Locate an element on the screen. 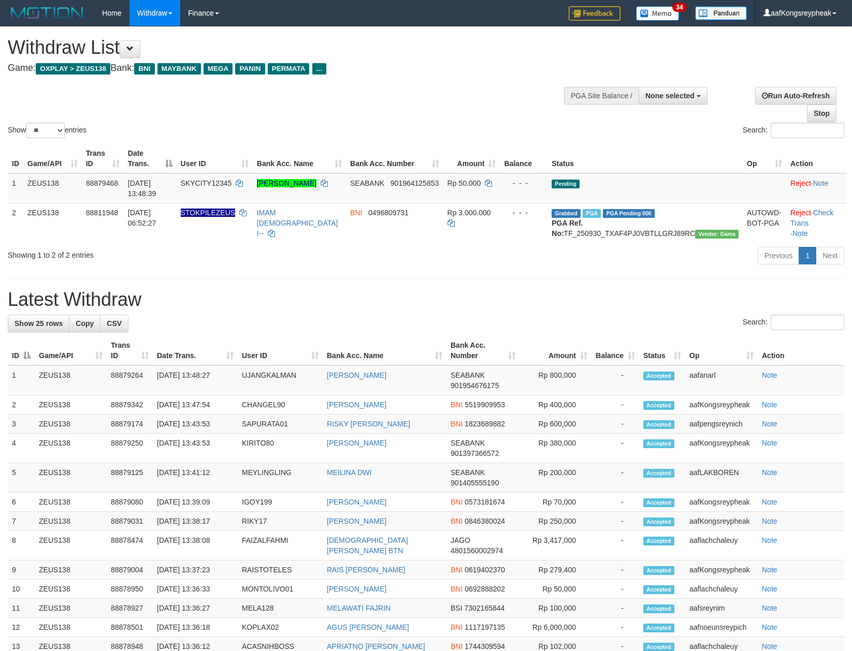  span: 34 is located at coordinates (679, 7).